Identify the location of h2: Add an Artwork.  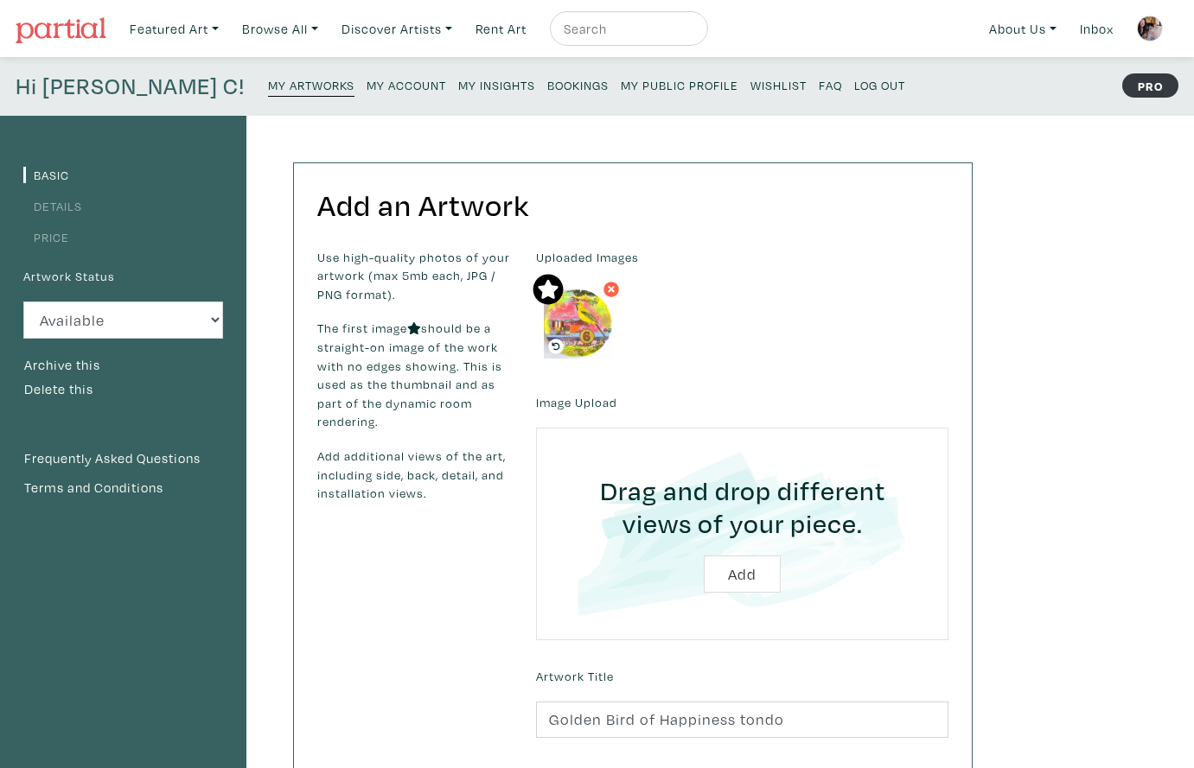
(633, 205).